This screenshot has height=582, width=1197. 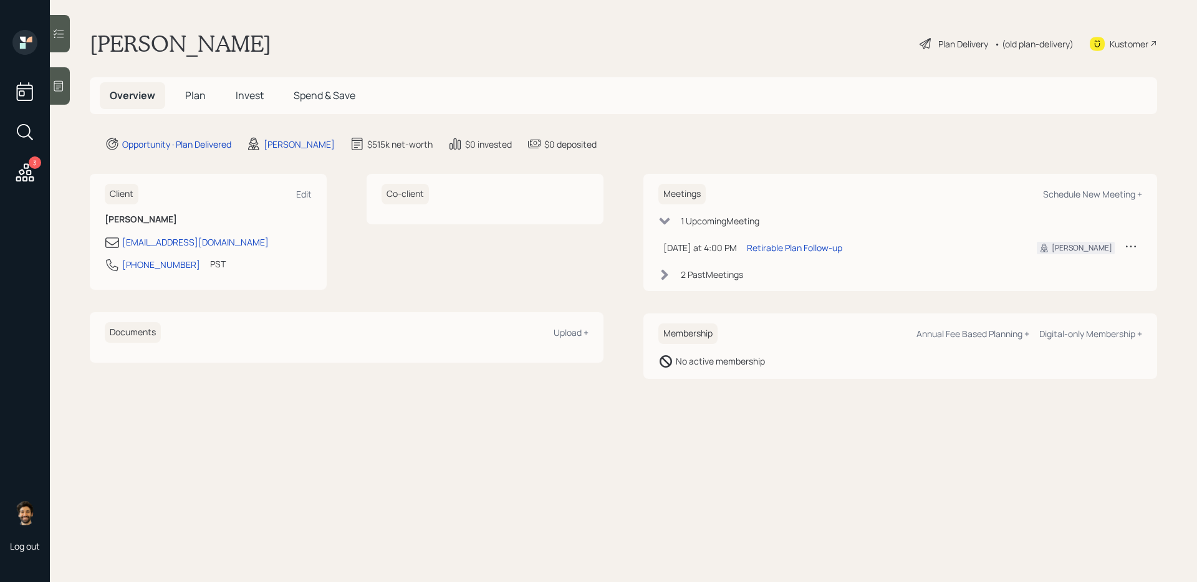 What do you see at coordinates (25, 513) in the screenshot?
I see `img: eric-schwartz-headshot.png` at bounding box center [25, 513].